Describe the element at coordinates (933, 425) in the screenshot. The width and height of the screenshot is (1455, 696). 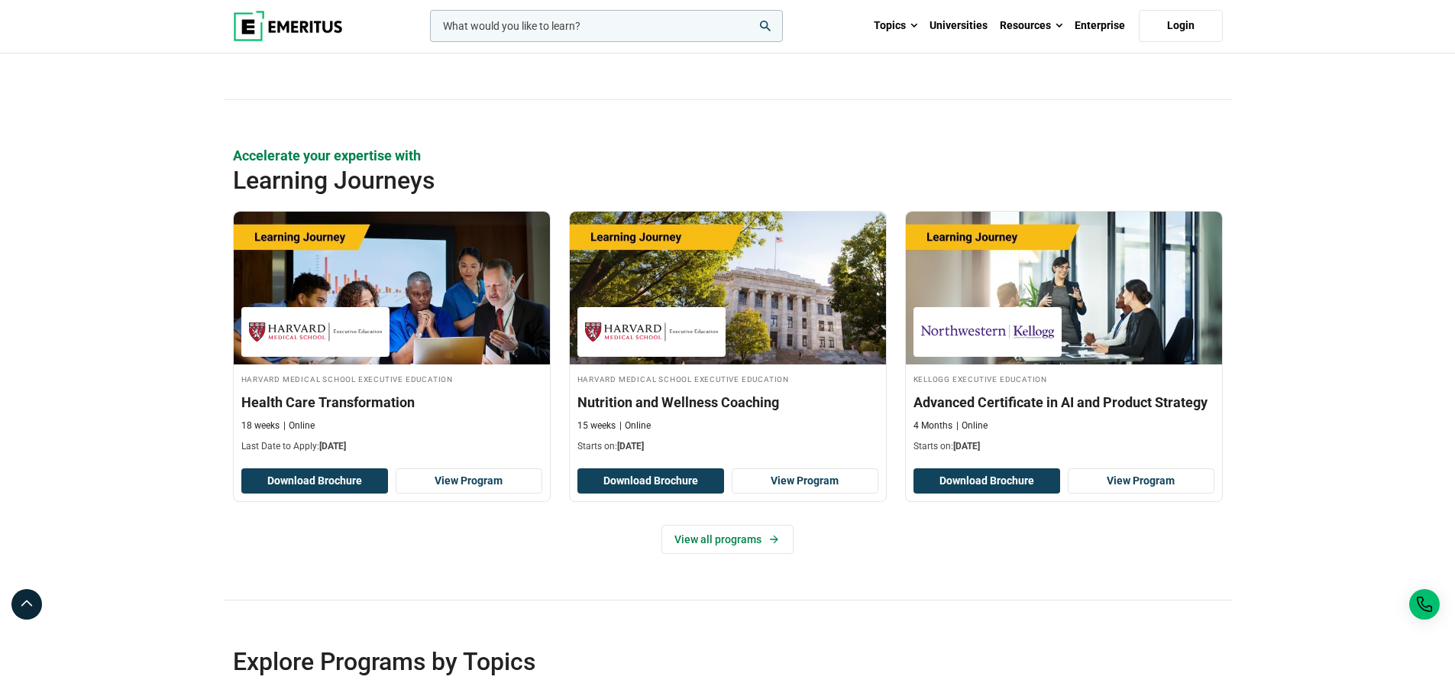
I see `p: 4 Months` at that location.